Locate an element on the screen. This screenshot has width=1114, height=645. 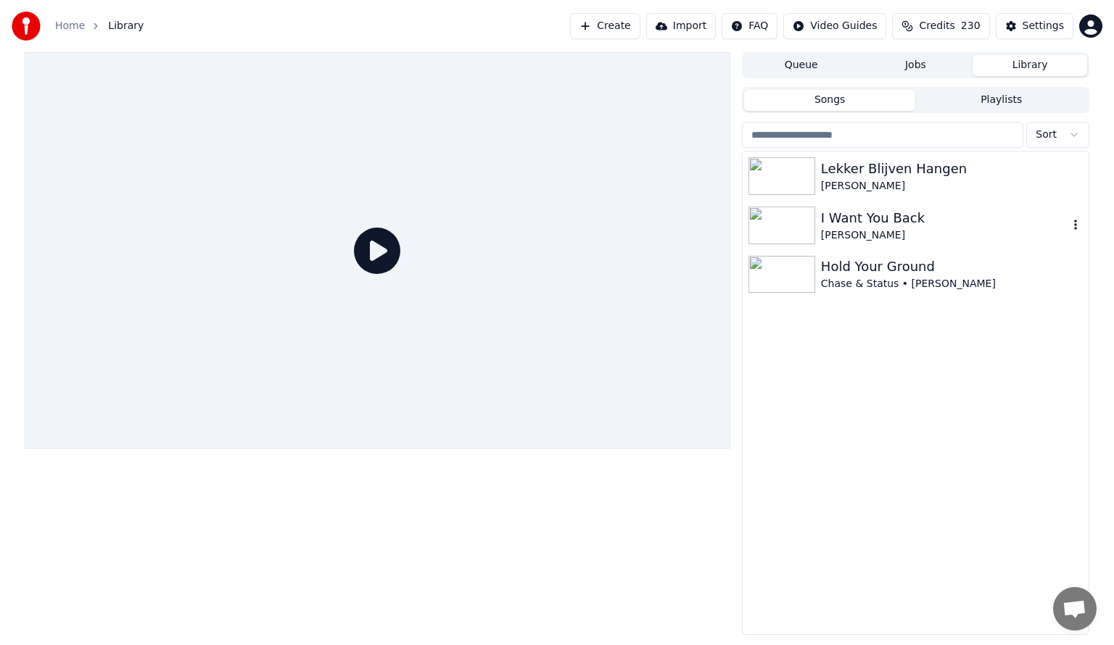
span: Sort is located at coordinates (1046, 135).